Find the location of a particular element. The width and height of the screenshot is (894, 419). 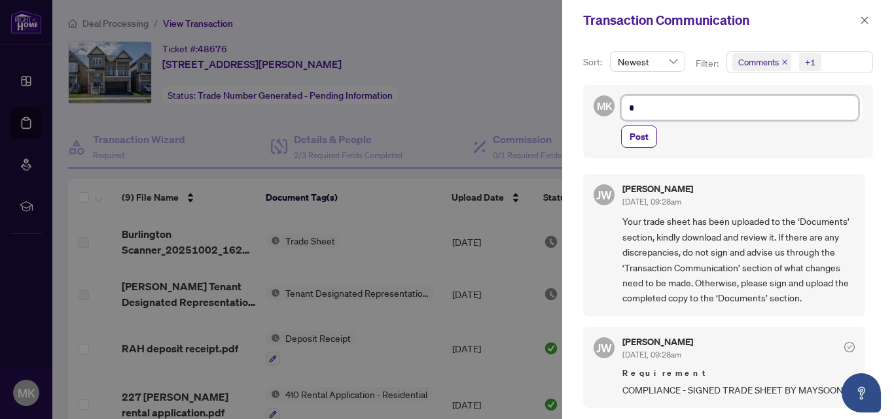

span: Requirement is located at coordinates (738, 374).